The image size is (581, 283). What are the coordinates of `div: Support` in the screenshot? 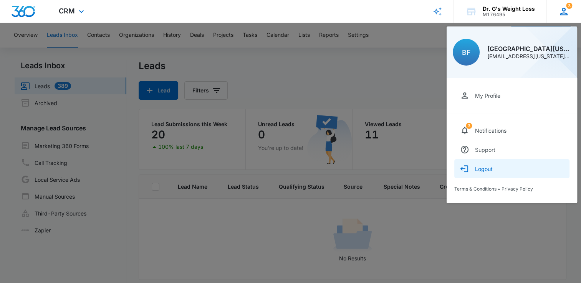 It's located at (485, 150).